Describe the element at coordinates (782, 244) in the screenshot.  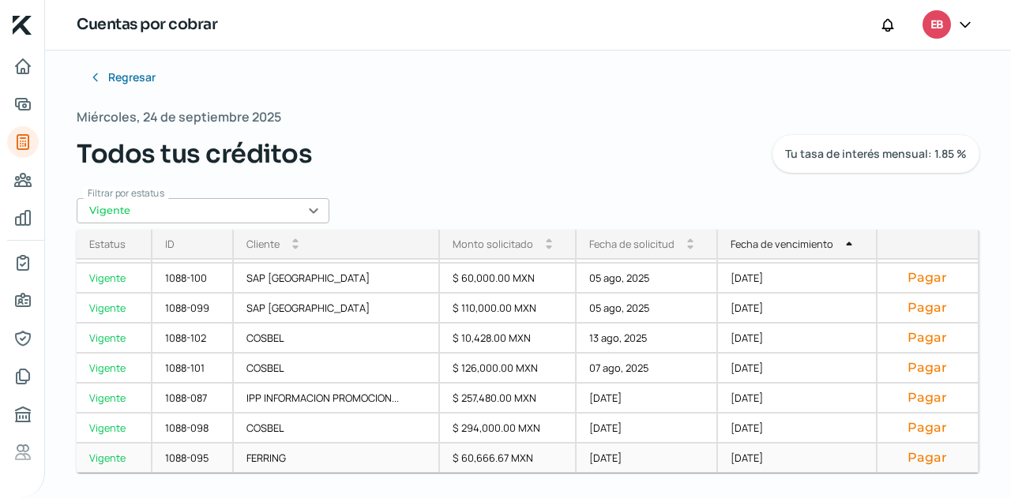
I see `div: Fecha de vencimiento` at that location.